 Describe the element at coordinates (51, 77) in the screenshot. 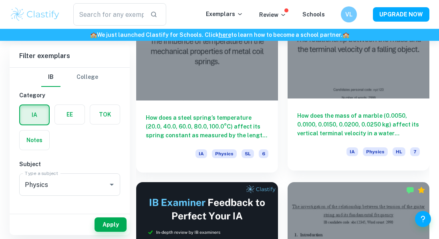

I see `button: IB` at that location.